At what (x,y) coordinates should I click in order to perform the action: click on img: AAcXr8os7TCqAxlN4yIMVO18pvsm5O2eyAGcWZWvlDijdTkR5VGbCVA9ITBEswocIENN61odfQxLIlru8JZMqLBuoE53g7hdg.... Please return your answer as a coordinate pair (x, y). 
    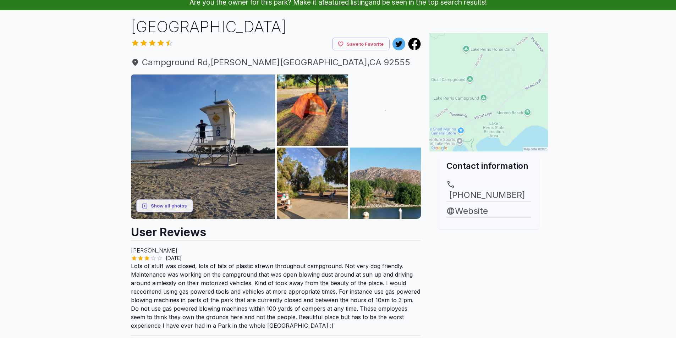
    Looking at the image, I should click on (203, 147).